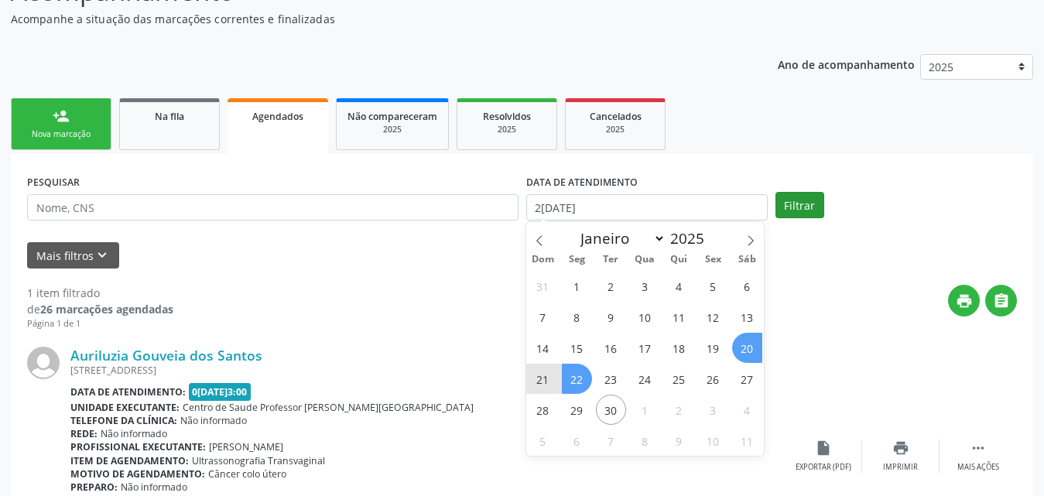 This screenshot has width=1044, height=496. Describe the element at coordinates (645, 440) in the screenshot. I see `span: Outubro 8, 2025` at that location.